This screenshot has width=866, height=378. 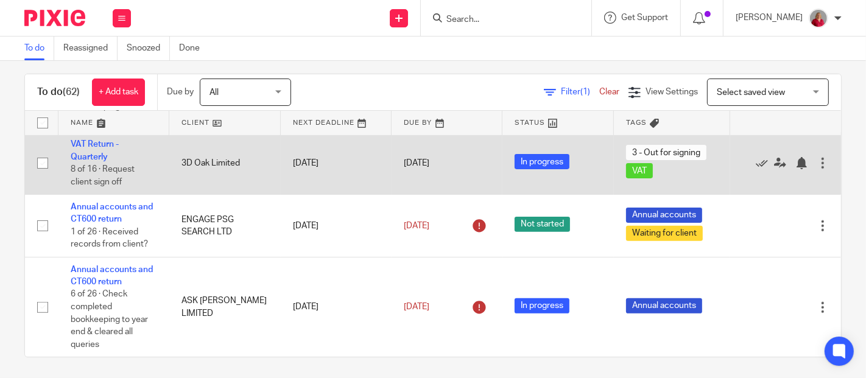 What do you see at coordinates (542, 224) in the screenshot?
I see `span: Not started` at bounding box center [542, 224].